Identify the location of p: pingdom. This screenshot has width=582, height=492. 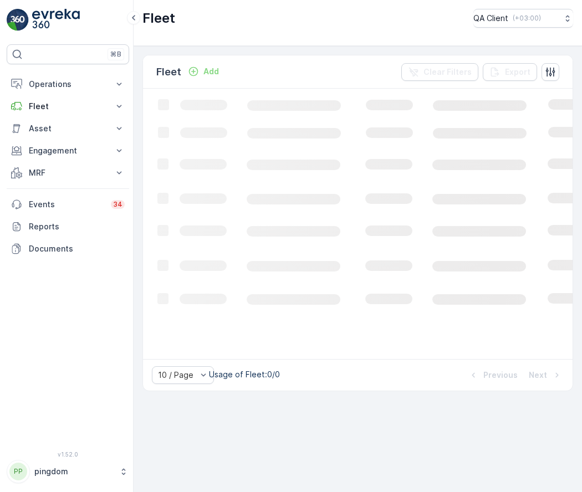
(74, 471).